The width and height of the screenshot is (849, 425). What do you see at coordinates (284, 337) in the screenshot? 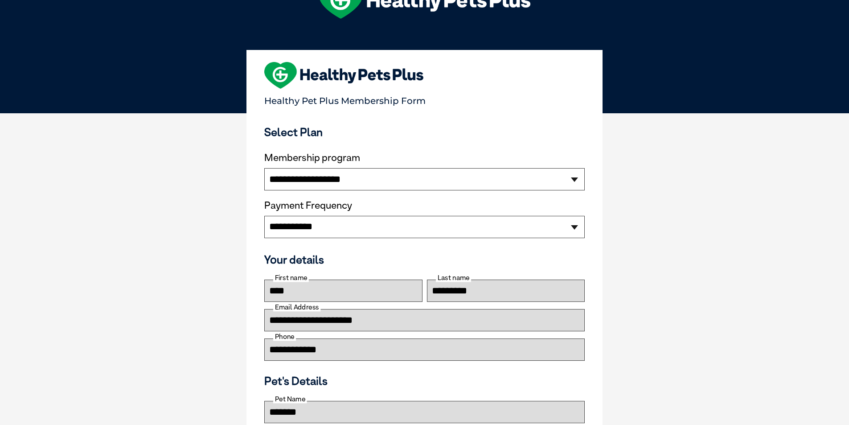
I see `label: Phone` at bounding box center [284, 337].